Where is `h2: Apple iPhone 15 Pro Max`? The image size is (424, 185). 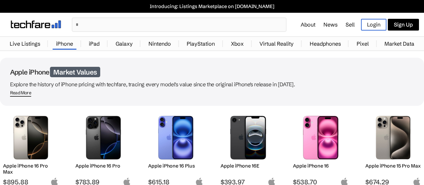
h2: Apple iPhone 15 Pro Max is located at coordinates (394, 166).